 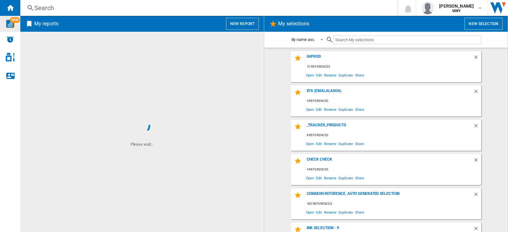 I want to click on img: cosmetic-logo.svg, so click(x=10, y=57).